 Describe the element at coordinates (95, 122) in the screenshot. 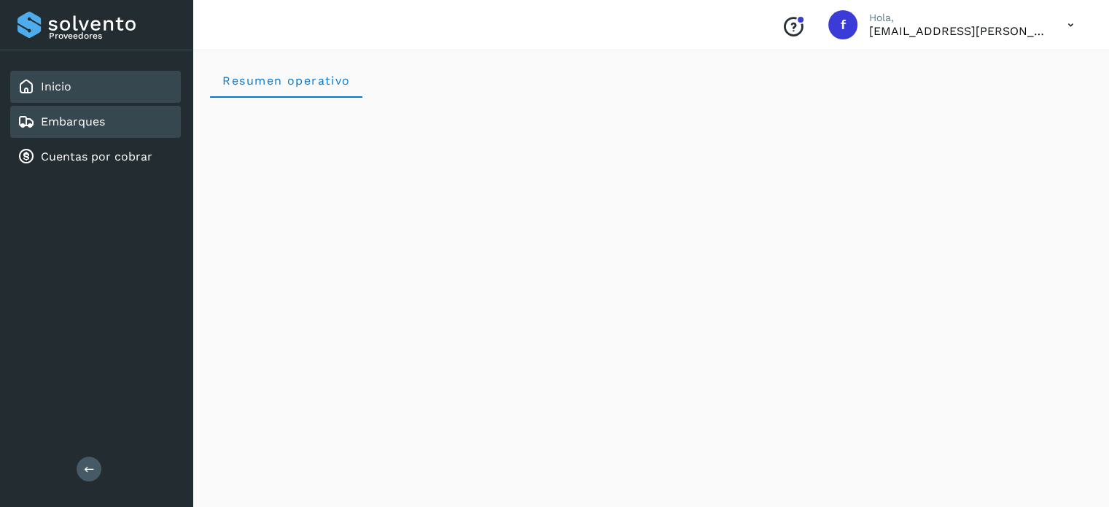

I see `div: Embarques` at that location.